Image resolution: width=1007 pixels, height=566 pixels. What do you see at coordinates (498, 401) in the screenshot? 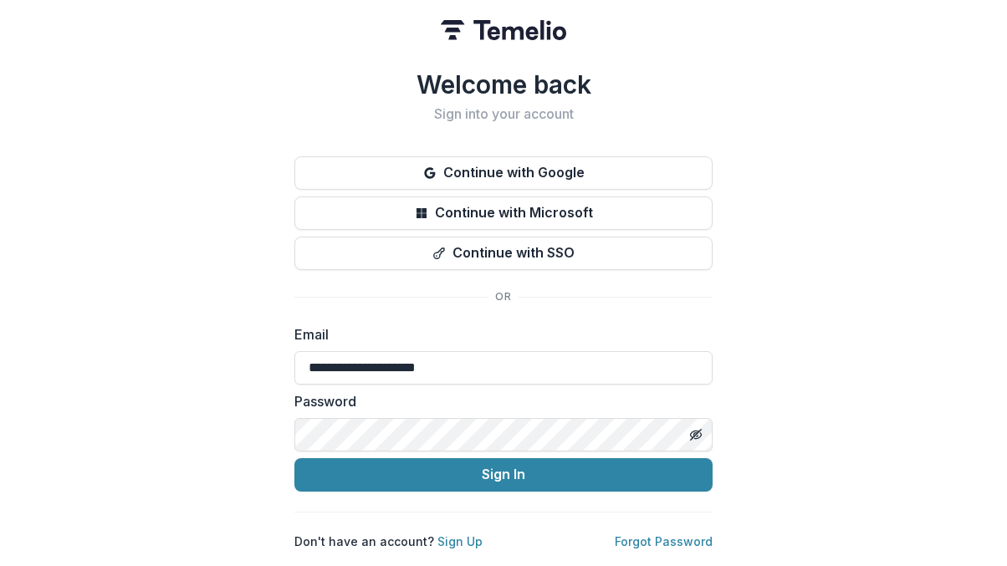
I see `label: Password` at bounding box center [498, 401].